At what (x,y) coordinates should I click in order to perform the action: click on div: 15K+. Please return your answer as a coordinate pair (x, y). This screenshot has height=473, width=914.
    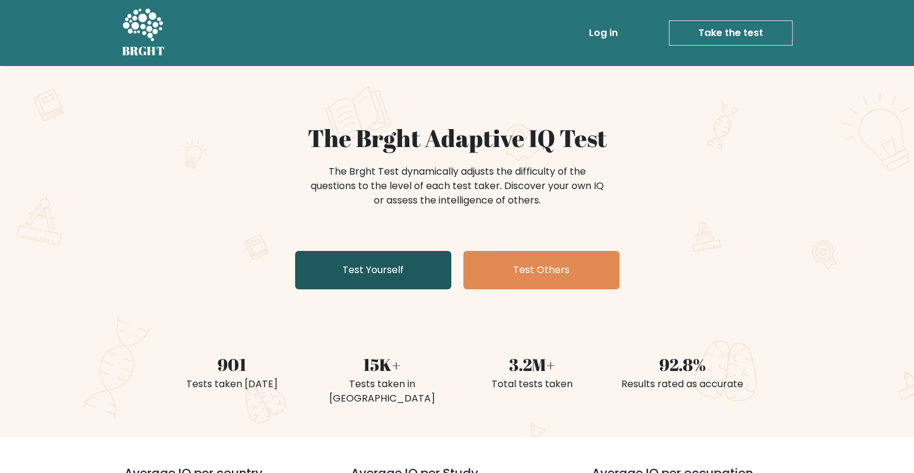
    Looking at the image, I should click on (382, 365).